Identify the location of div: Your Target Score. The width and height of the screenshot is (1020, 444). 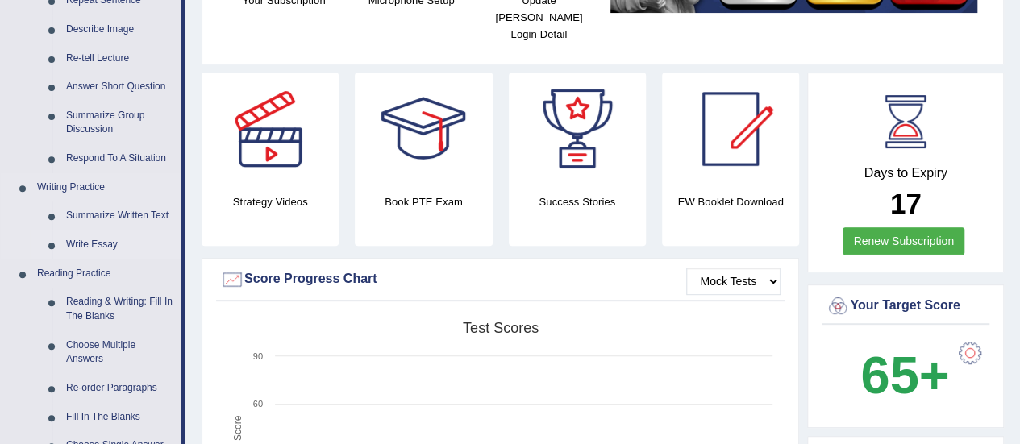
(905, 306).